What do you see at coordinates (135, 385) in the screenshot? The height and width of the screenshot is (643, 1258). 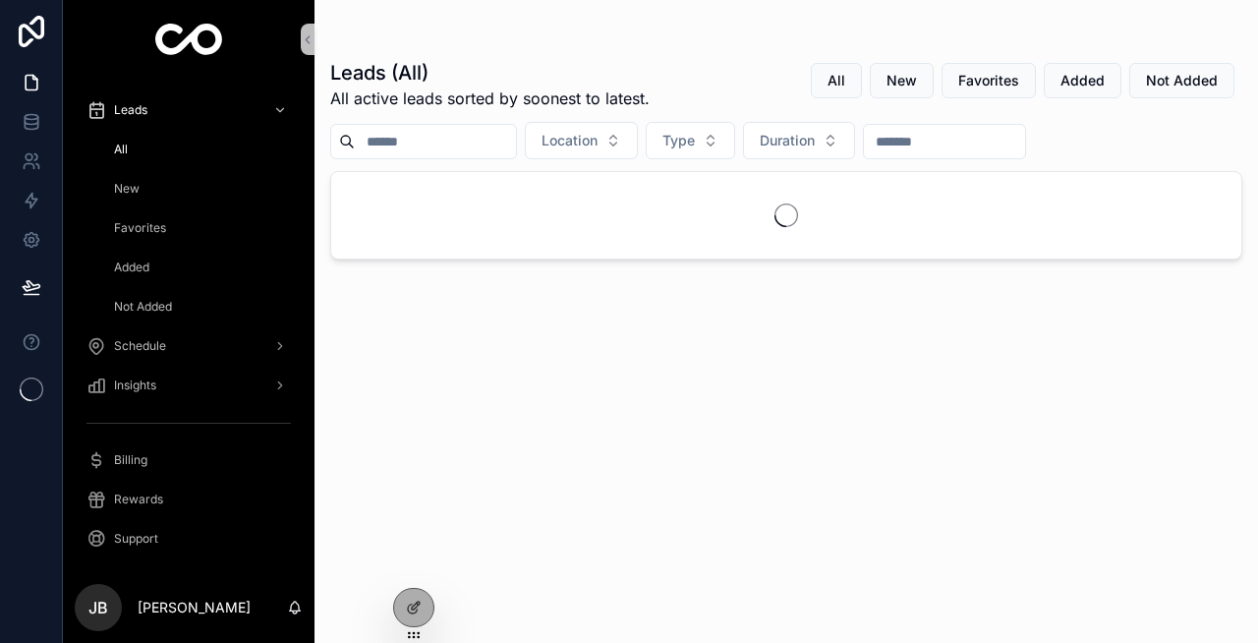 I see `span: Insights` at bounding box center [135, 385].